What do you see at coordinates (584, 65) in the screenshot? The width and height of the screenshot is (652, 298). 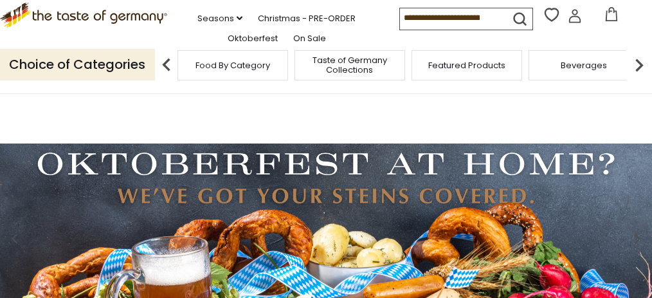 I see `span: Beverages` at bounding box center [584, 65].